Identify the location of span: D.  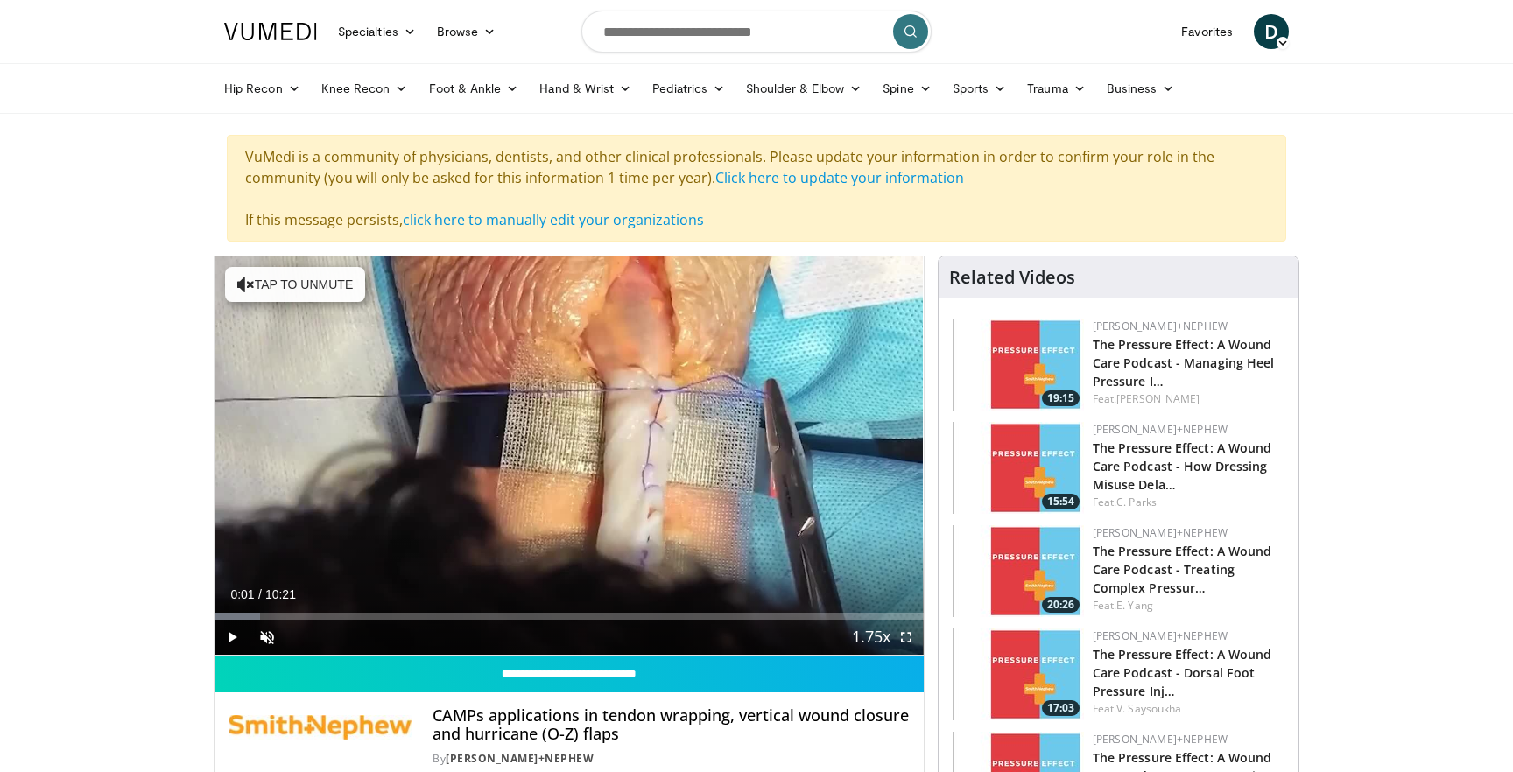
(1271, 32).